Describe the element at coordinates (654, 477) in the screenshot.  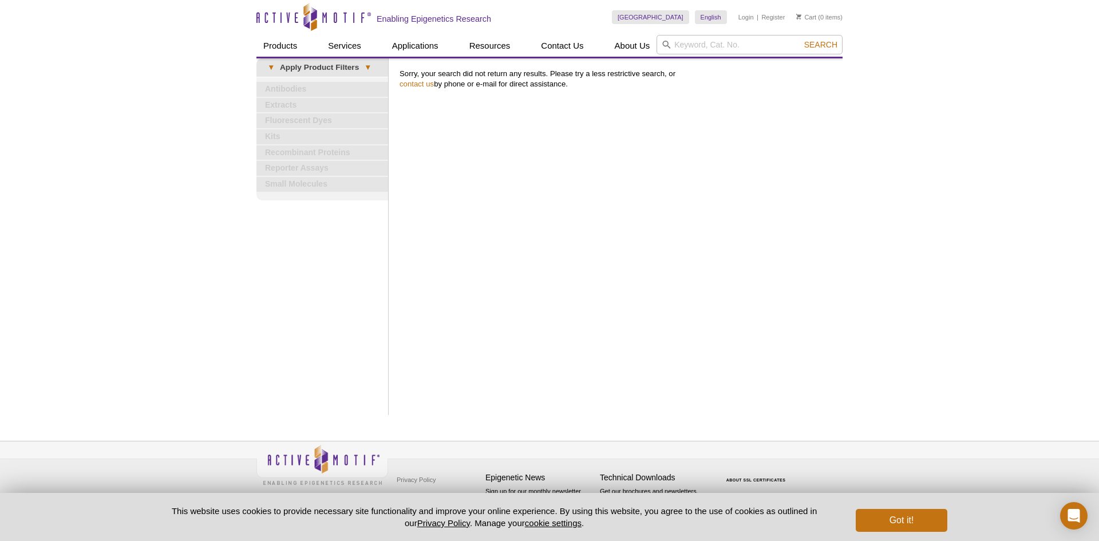
I see `h4: Technical Downloads` at that location.